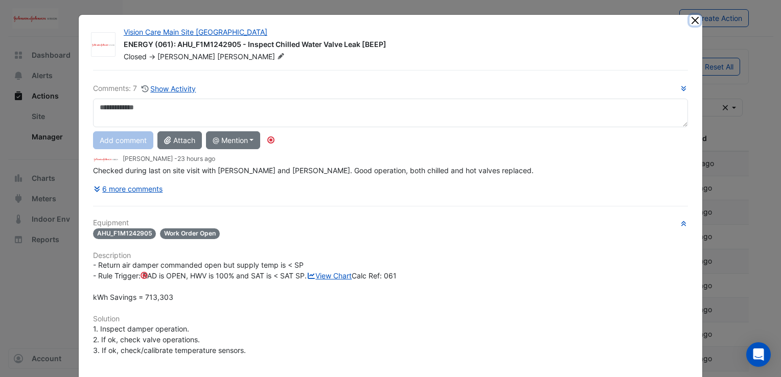 This screenshot has width=781, height=377. What do you see at coordinates (391, 223) in the screenshot?
I see `h6: Equipment` at bounding box center [391, 223].